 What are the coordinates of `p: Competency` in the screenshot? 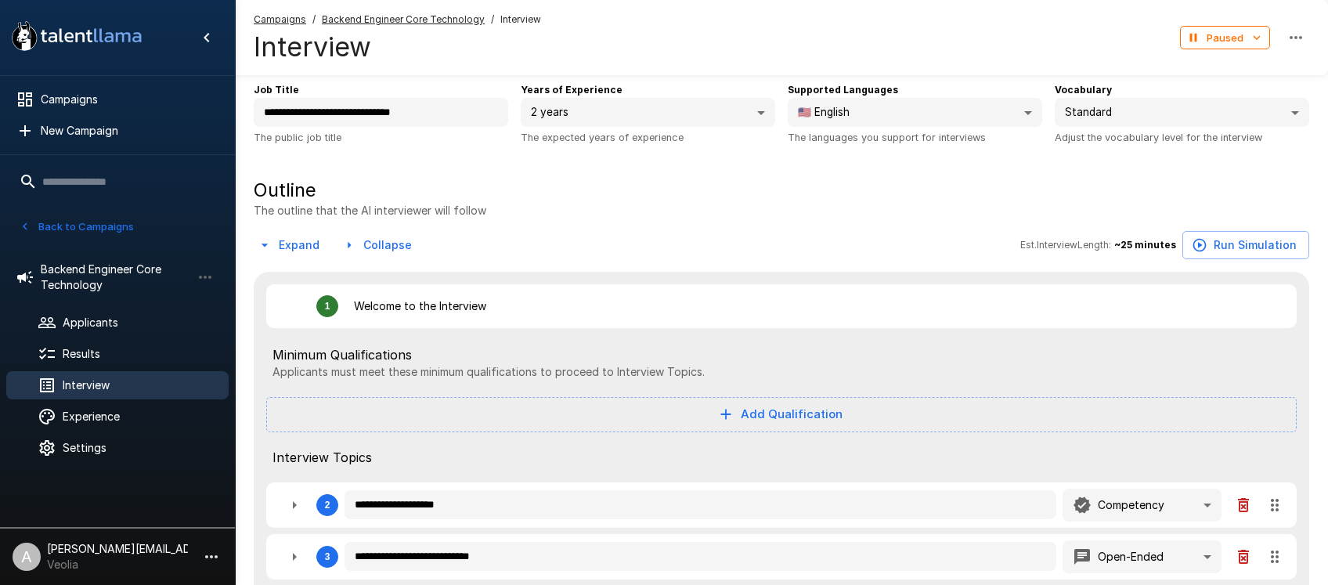 It's located at (1131, 505).